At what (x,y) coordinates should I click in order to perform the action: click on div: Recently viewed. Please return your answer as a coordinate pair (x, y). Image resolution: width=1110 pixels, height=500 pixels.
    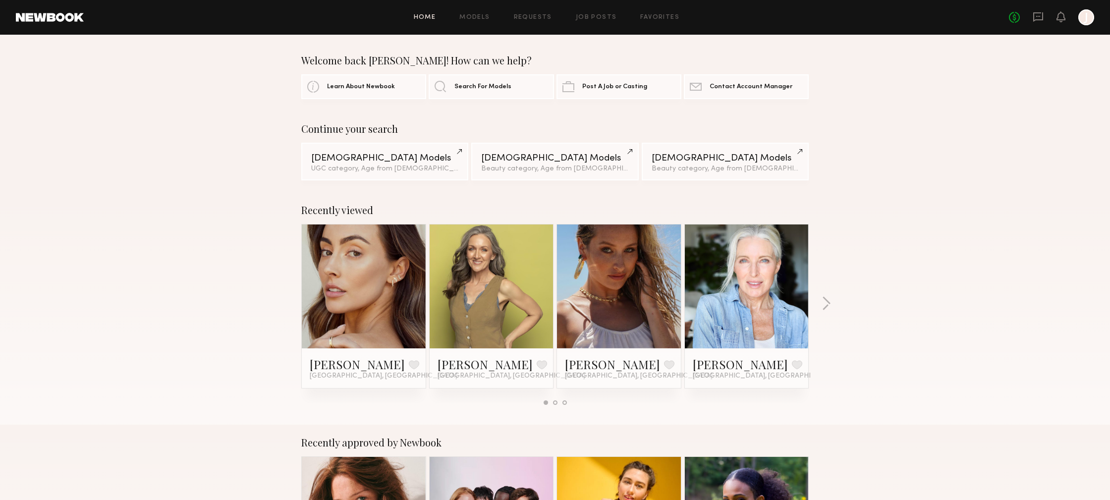
    Looking at the image, I should click on (555, 210).